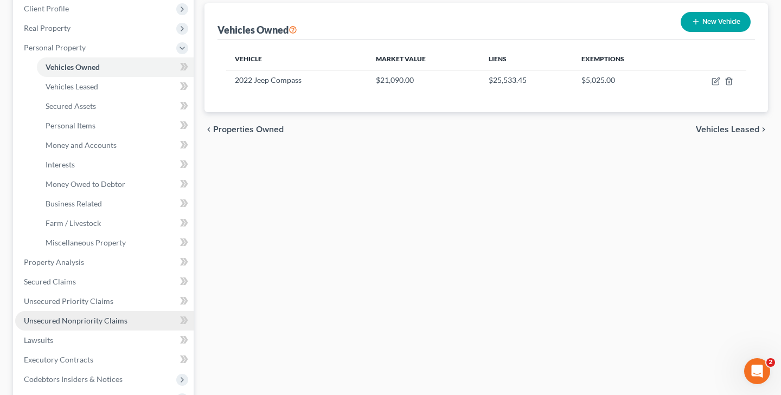 The height and width of the screenshot is (395, 781). I want to click on td: $21,090.00, so click(423, 80).